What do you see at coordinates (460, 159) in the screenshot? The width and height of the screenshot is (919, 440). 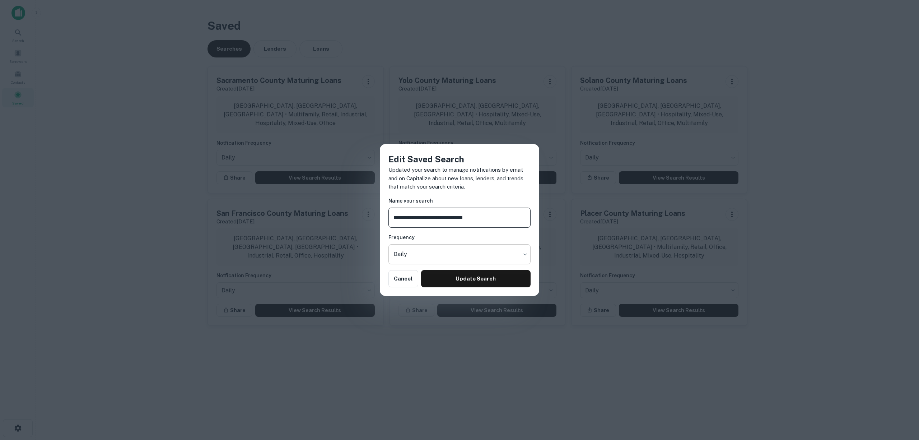 I see `h4: Edit Saved Search` at bounding box center [460, 159].